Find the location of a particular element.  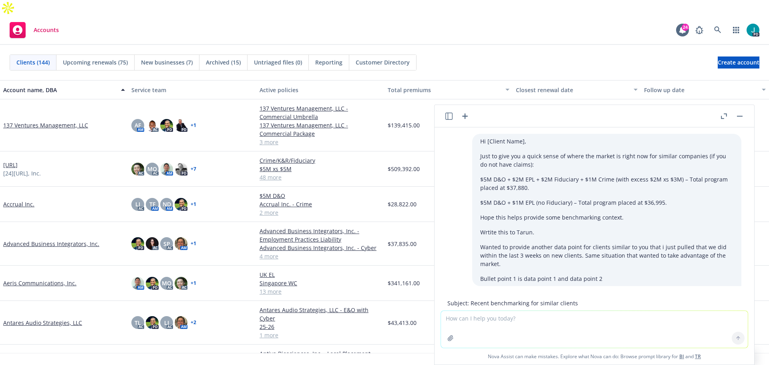

a: 13 more is located at coordinates (321, 291).